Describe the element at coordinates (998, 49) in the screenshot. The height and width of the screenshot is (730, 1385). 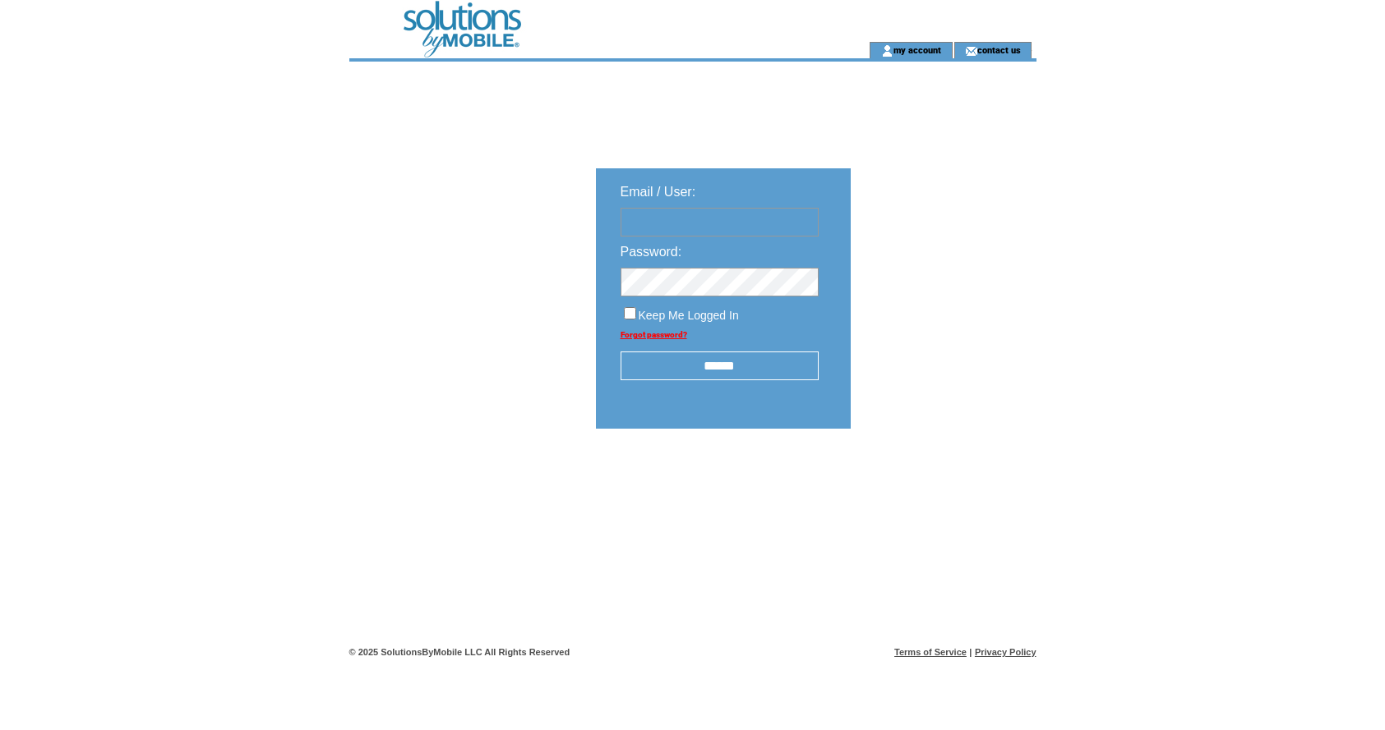
I see `a: contact us` at that location.